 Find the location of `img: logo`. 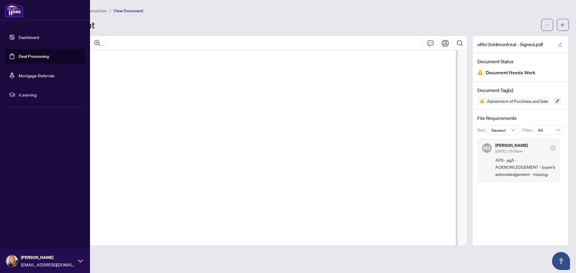

img: logo is located at coordinates (14, 10).